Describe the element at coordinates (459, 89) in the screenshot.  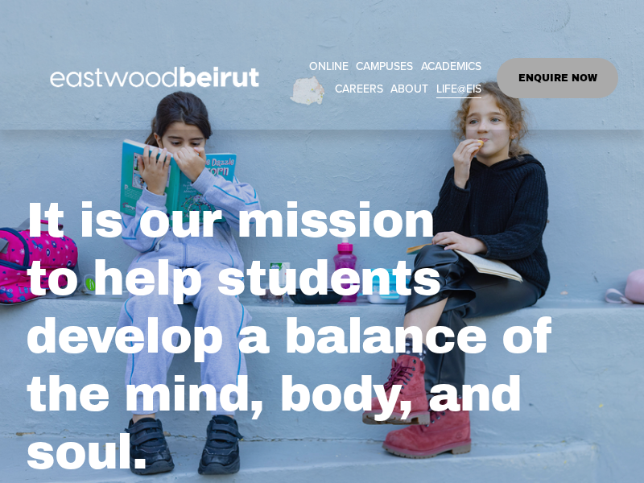
I see `span: LIFE@EIS` at that location.